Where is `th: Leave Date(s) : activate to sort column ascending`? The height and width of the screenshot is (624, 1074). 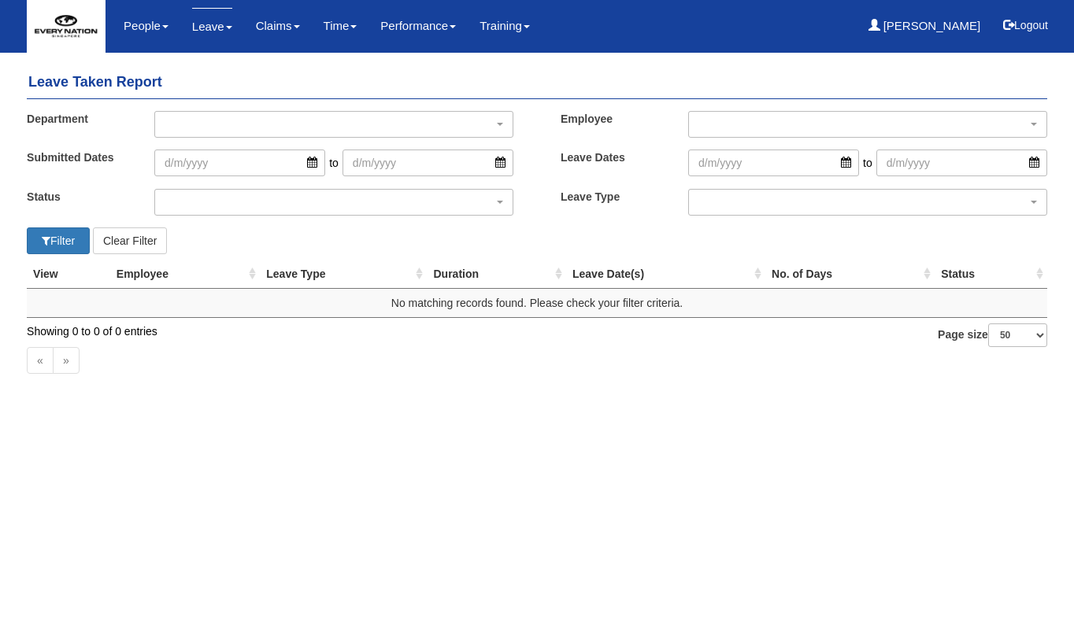
th: Leave Date(s) : activate to sort column ascending is located at coordinates (665, 274).